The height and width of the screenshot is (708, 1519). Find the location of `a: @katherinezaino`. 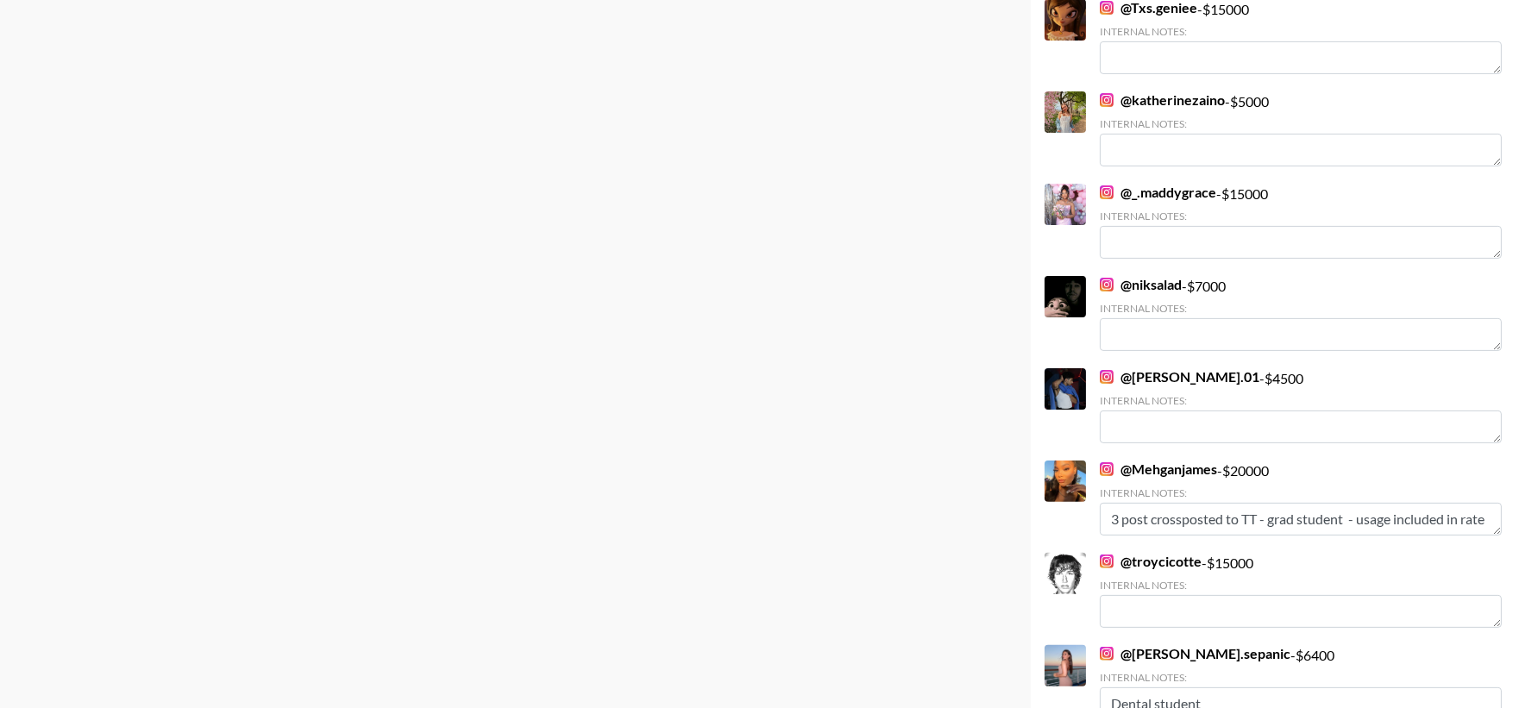

a: @katherinezaino is located at coordinates (1162, 100).